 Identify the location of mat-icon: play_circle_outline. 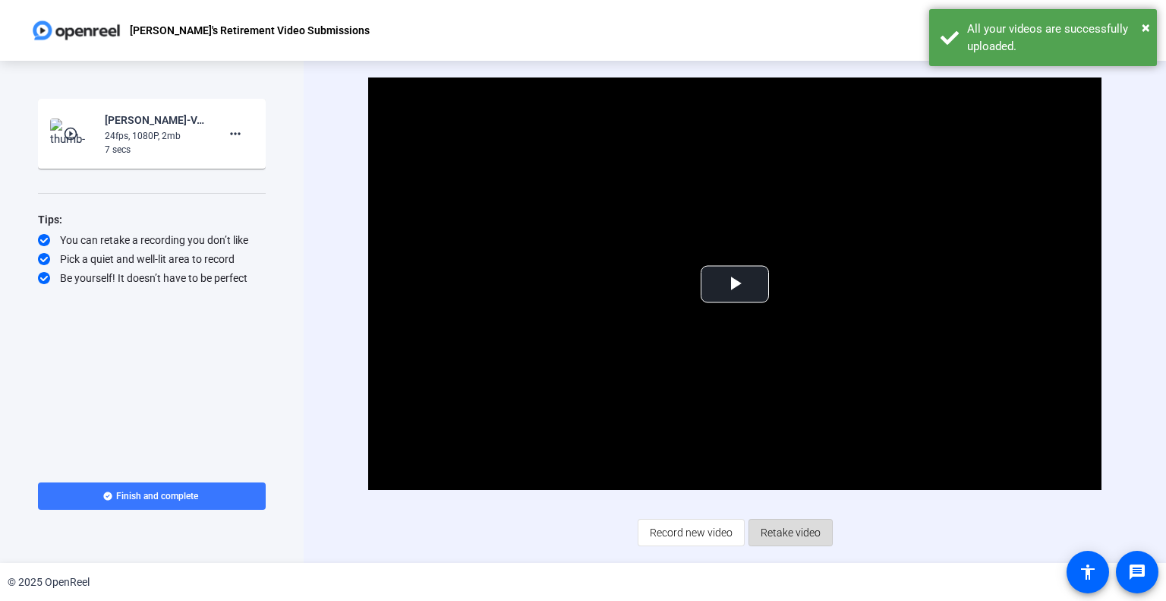
(72, 134).